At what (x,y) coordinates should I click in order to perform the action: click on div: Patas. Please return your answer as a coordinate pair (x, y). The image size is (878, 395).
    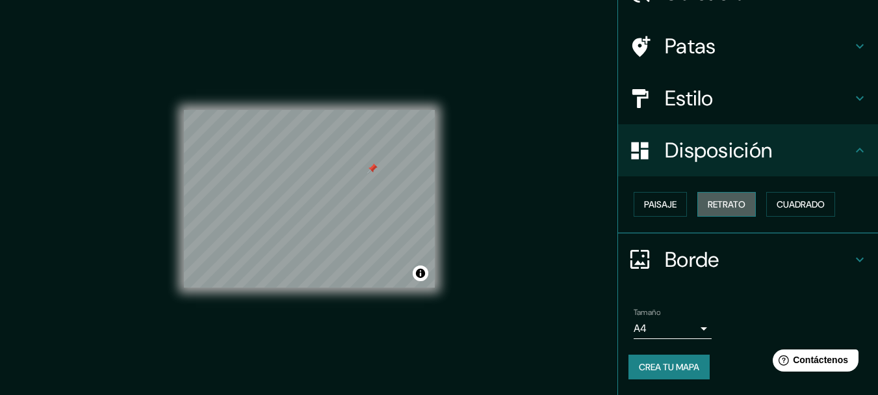
    Looking at the image, I should click on (748, 46).